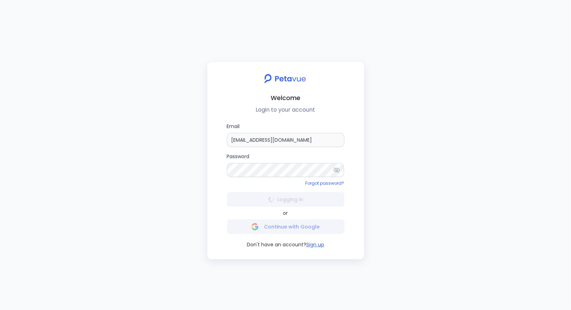 This screenshot has width=571, height=310. I want to click on button: Sign up, so click(315, 244).